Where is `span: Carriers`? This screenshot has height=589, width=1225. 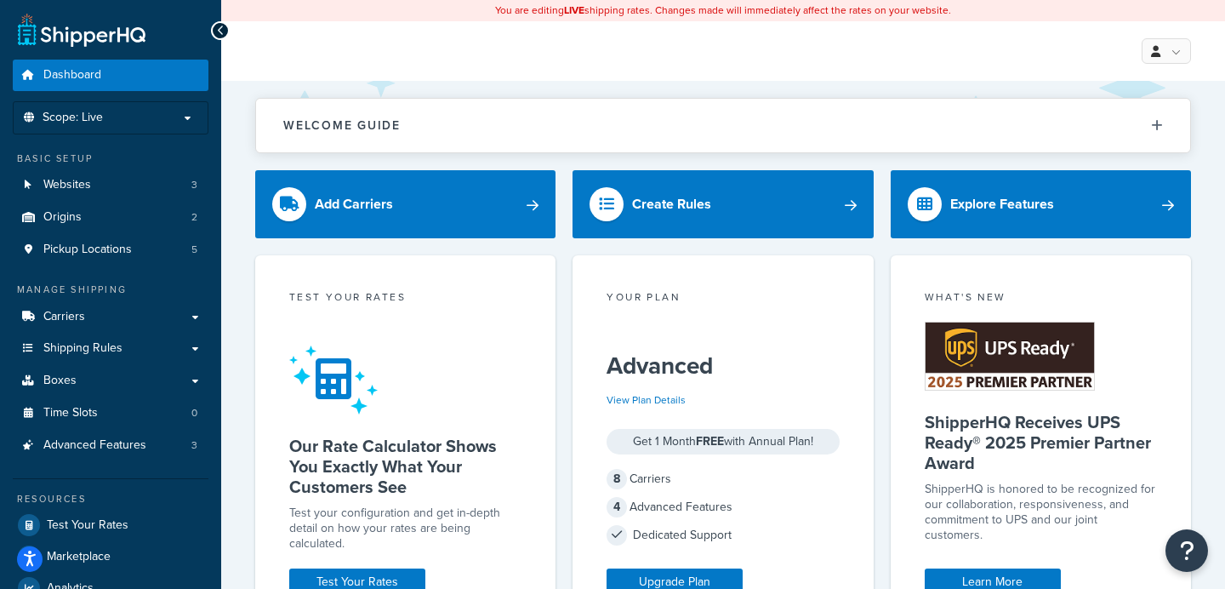
span: Carriers is located at coordinates (64, 316).